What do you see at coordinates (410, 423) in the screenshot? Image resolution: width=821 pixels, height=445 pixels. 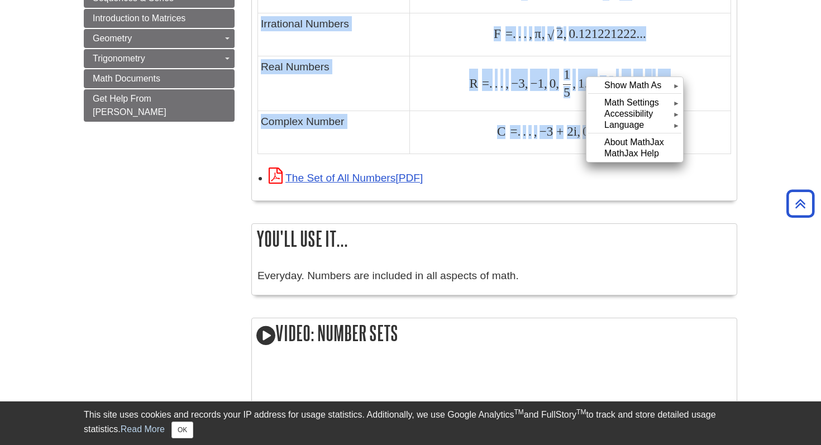 I see `div: This site uses cookies and records your IP address for usage statistics. Additionally, we use Goo...` at bounding box center [410, 423].